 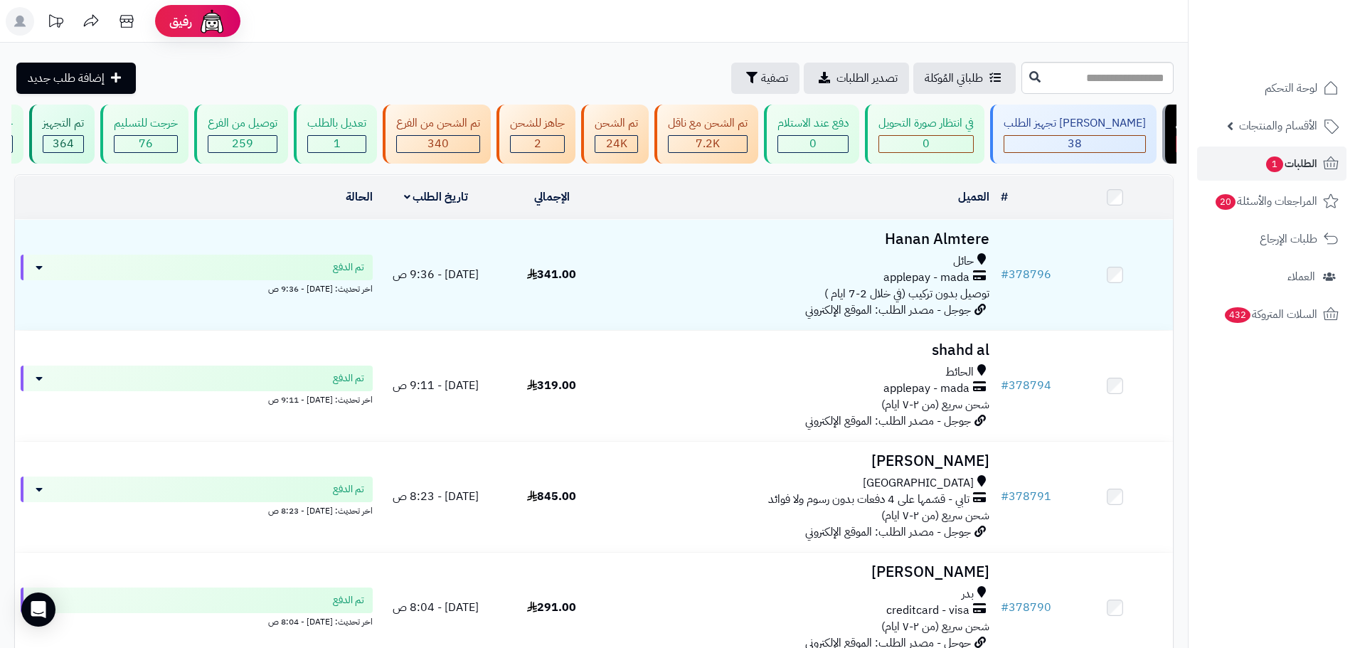 I want to click on a: تم التجهيز 364, so click(x=62, y=134).